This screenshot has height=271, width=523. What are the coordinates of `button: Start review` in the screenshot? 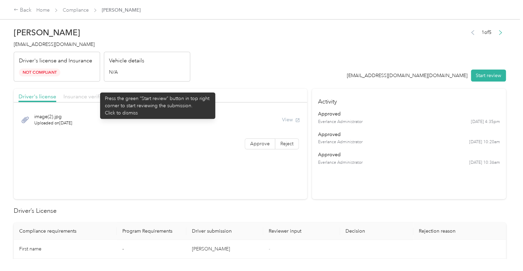 It's located at (488, 75).